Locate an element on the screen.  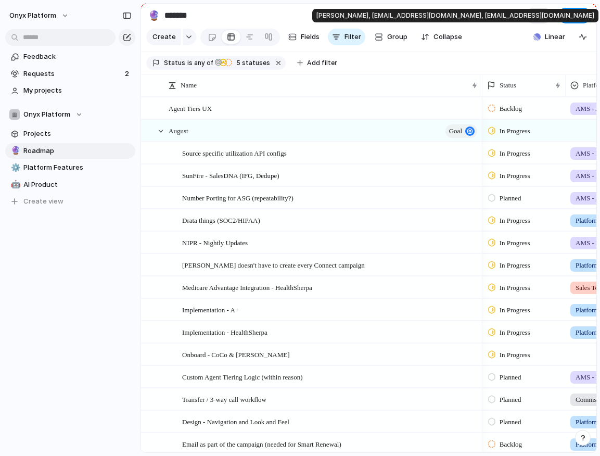
span: AI Product is located at coordinates (78, 185).